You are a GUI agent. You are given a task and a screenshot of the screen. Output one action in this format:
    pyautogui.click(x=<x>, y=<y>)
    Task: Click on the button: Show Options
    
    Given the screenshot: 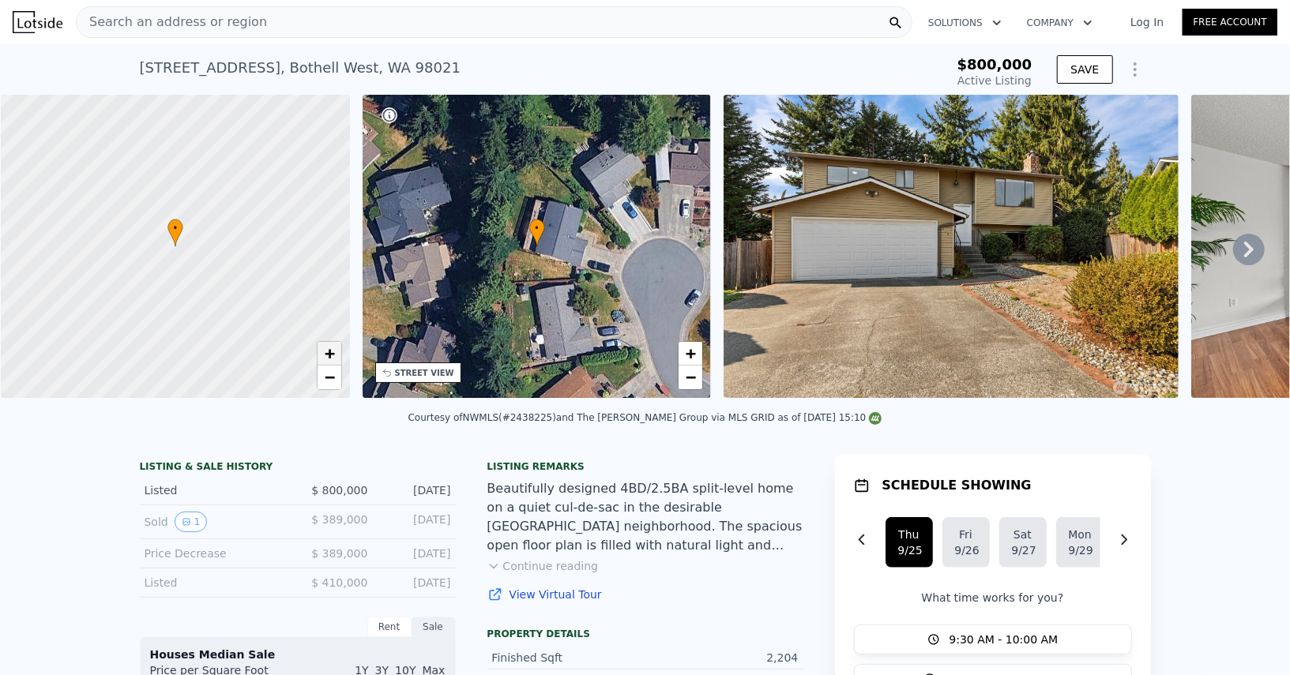 What is the action you would take?
    pyautogui.click(x=1135, y=70)
    